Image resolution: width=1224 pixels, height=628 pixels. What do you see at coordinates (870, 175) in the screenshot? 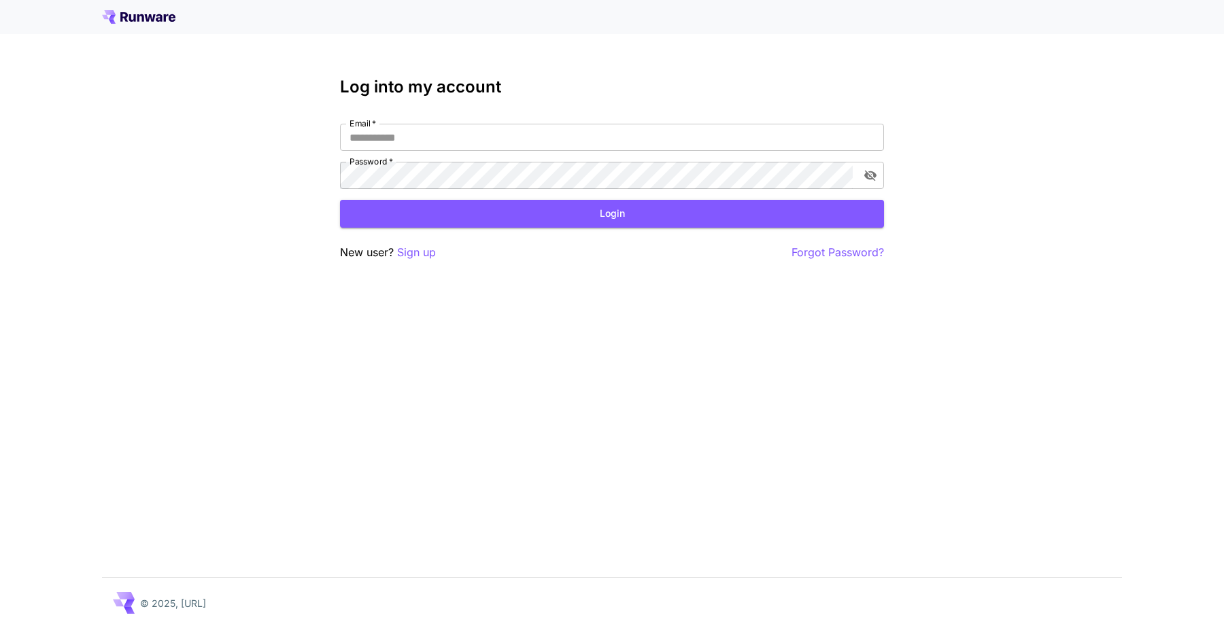
I see `button: toggle password visibility` at bounding box center [870, 175].